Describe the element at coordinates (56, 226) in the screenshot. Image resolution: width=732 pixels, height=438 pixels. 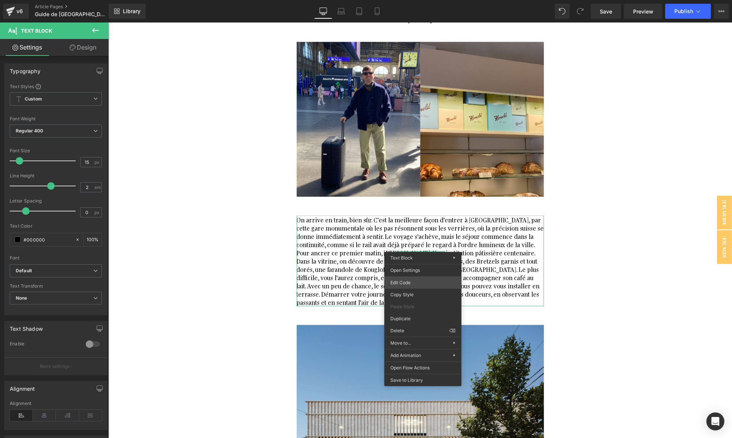
I see `div: Text Color` at that location.